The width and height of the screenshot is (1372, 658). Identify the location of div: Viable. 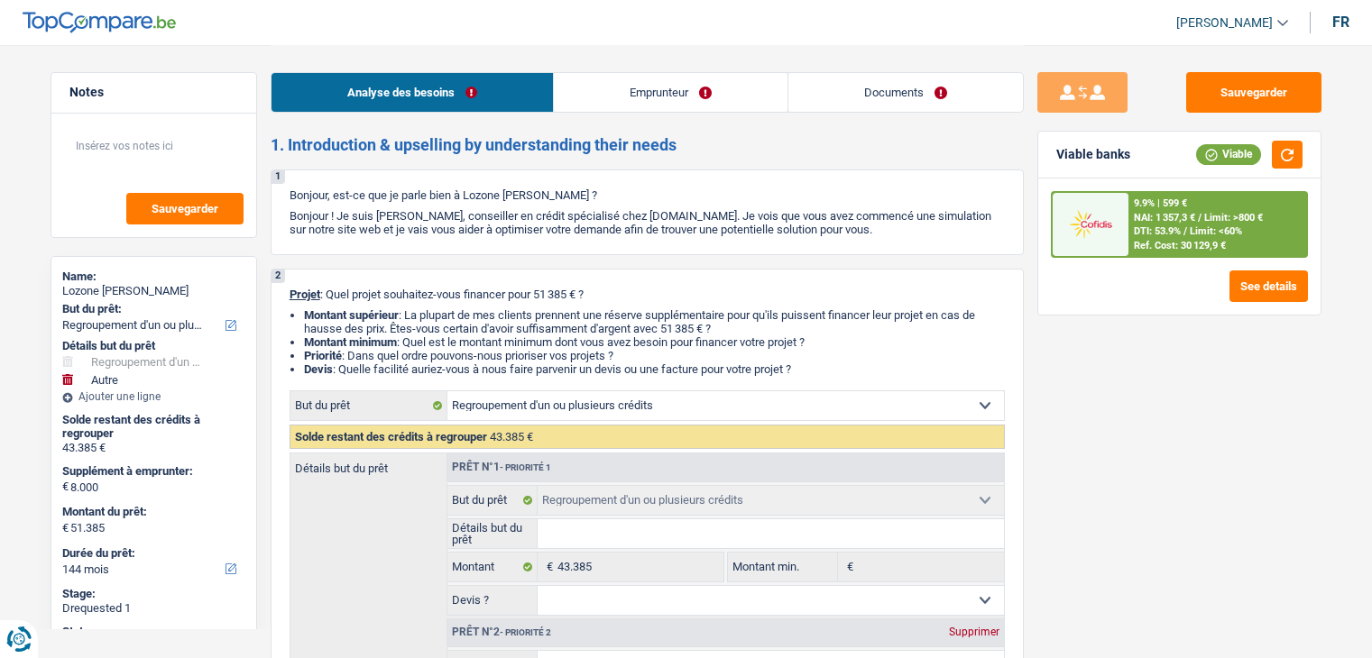
(1228, 154).